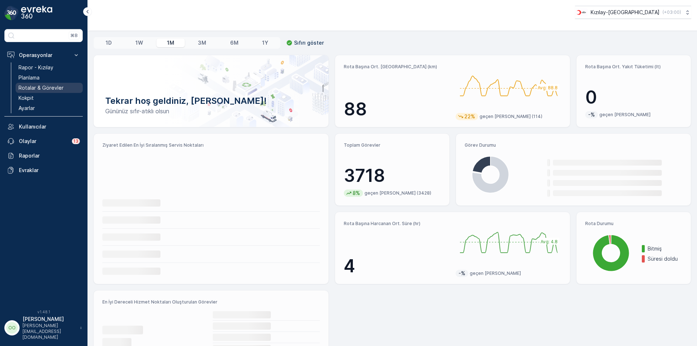 The height and width of the screenshot is (346, 697). Describe the element at coordinates (49, 67) in the screenshot. I see `a: Rapor - Kızılay` at that location.